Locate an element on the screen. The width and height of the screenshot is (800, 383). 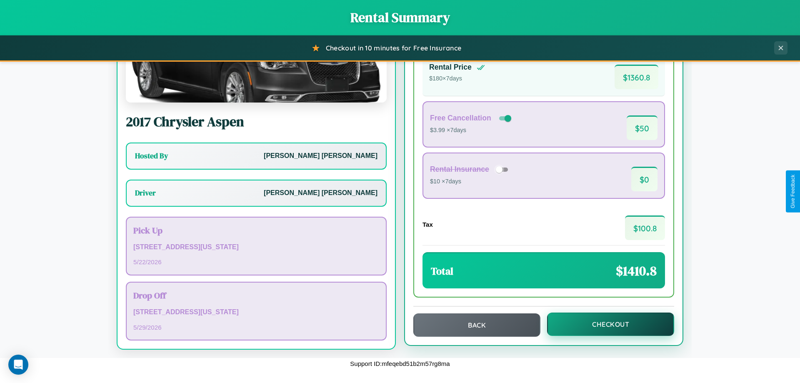
h1: Rental Summary is located at coordinates (400, 18).